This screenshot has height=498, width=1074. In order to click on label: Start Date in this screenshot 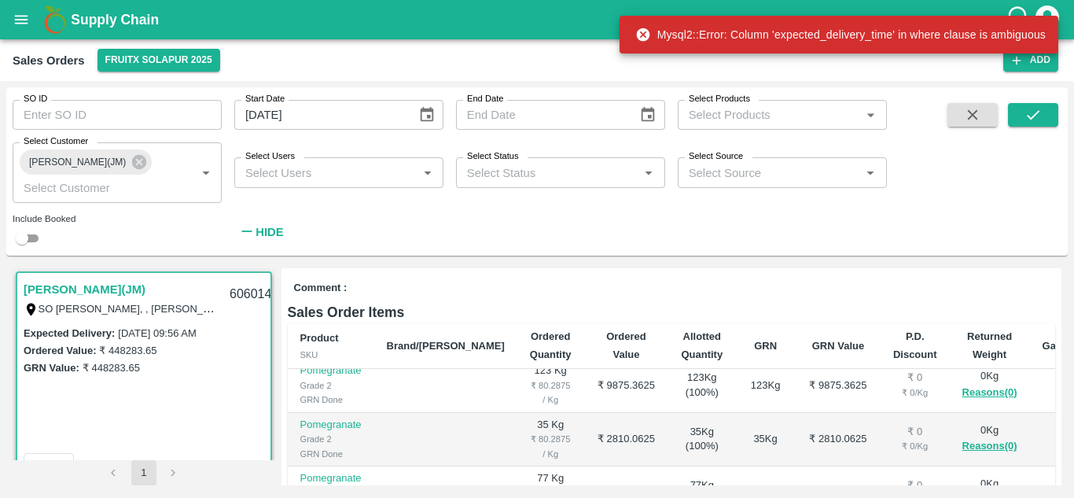, I will do `click(265, 99)`.